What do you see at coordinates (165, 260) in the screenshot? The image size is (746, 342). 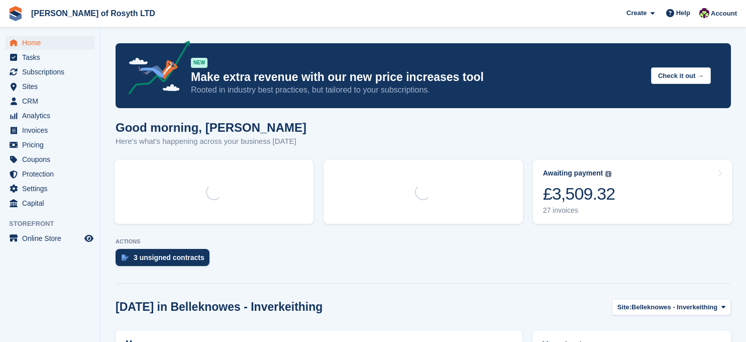 I see `a: 3 unsigned contracts` at bounding box center [165, 260].